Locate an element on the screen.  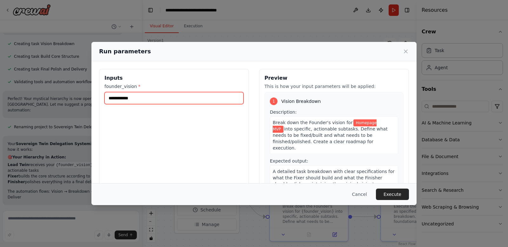
label: founder_vision is located at coordinates (174, 86).